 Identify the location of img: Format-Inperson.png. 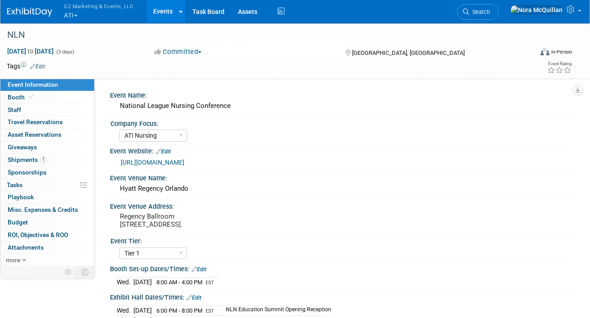
(545, 52).